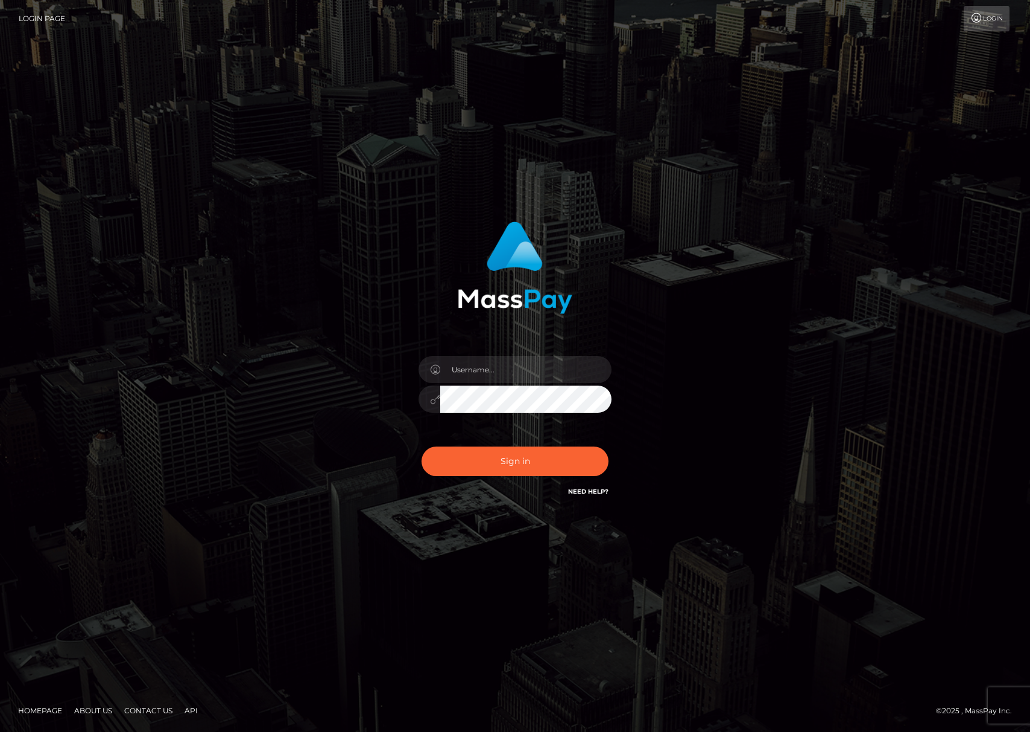 This screenshot has width=1030, height=732. Describe the element at coordinates (588, 491) in the screenshot. I see `a: Need Help?` at that location.